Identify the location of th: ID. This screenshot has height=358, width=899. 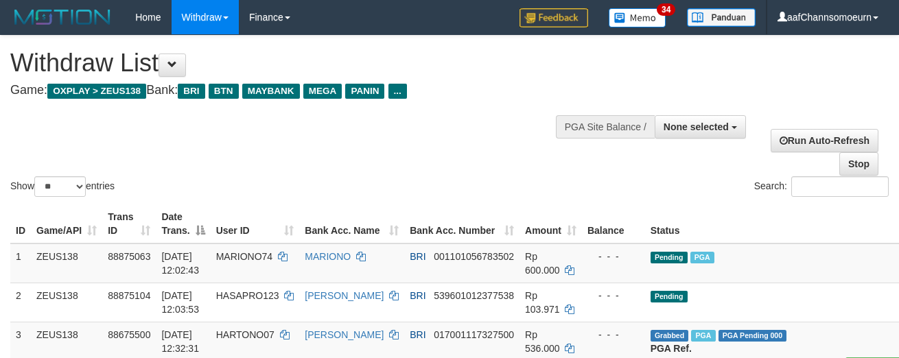
(21, 224).